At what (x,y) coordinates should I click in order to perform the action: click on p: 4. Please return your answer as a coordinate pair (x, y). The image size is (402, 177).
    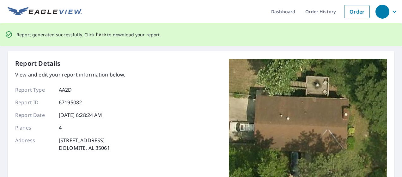
    Looking at the image, I should click on (60, 128).